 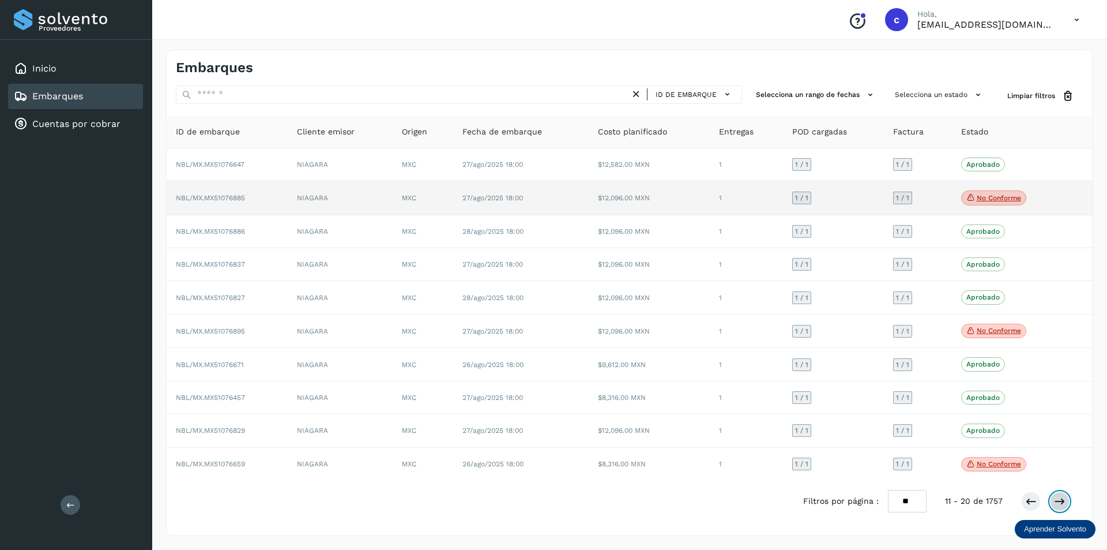 What do you see at coordinates (210, 164) in the screenshot?
I see `span: NBL/MX.MX51076647` at bounding box center [210, 164].